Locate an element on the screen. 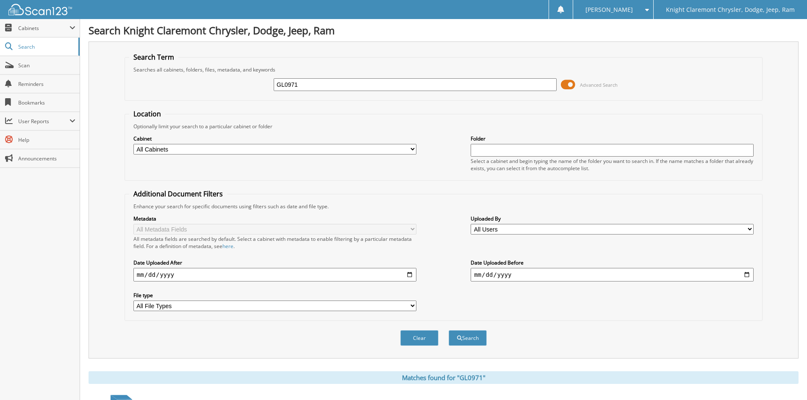 This screenshot has height=400, width=807. span: Help is located at coordinates (47, 140).